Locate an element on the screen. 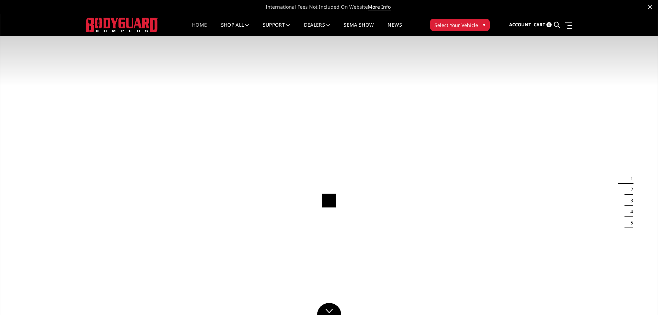  a: More Info is located at coordinates (379, 7).